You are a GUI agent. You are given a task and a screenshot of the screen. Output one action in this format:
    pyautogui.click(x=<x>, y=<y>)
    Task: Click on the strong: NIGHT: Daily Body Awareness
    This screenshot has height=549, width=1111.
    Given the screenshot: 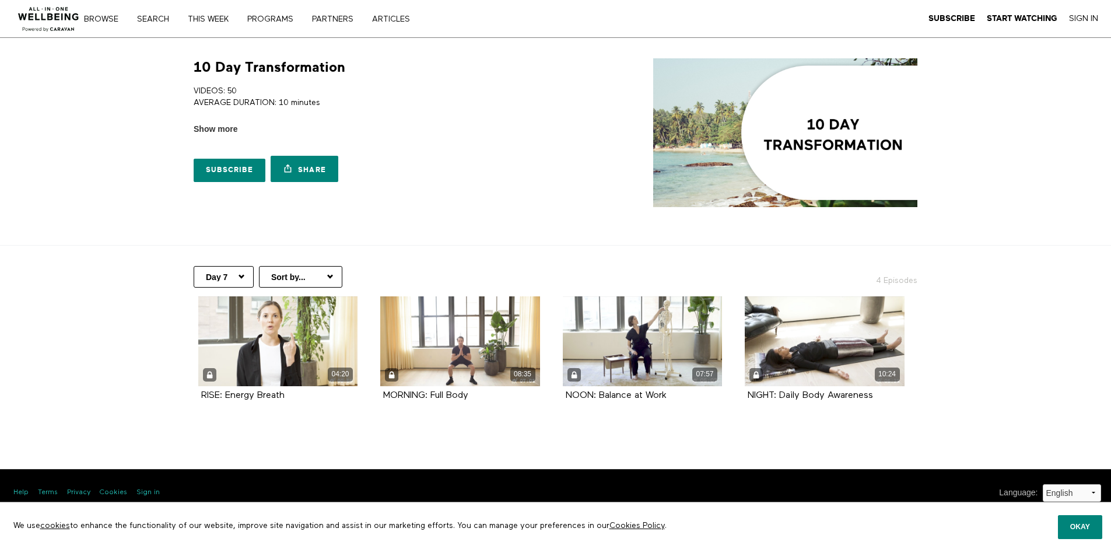 What is the action you would take?
    pyautogui.click(x=810, y=395)
    